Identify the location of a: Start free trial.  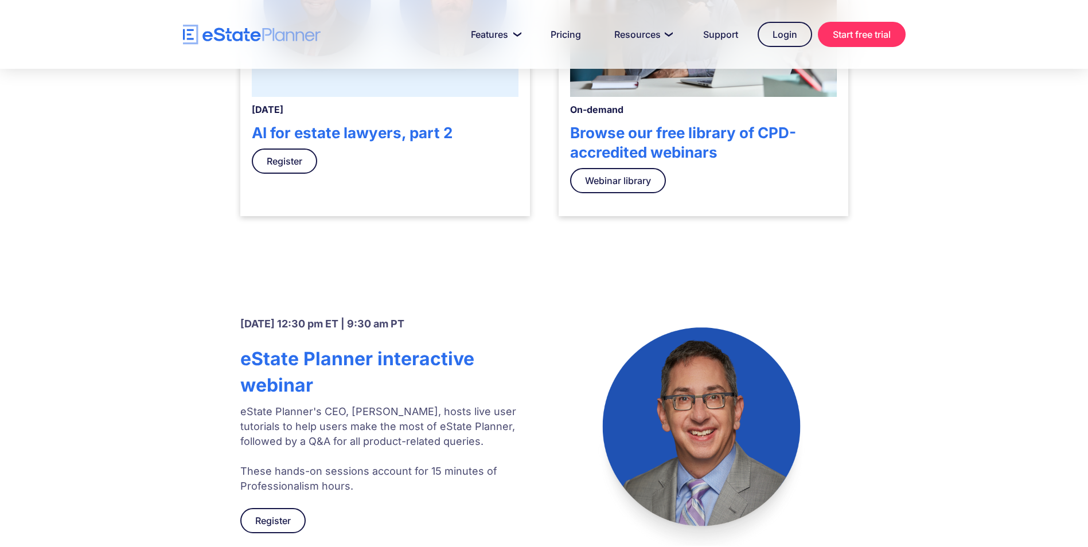
(862, 34).